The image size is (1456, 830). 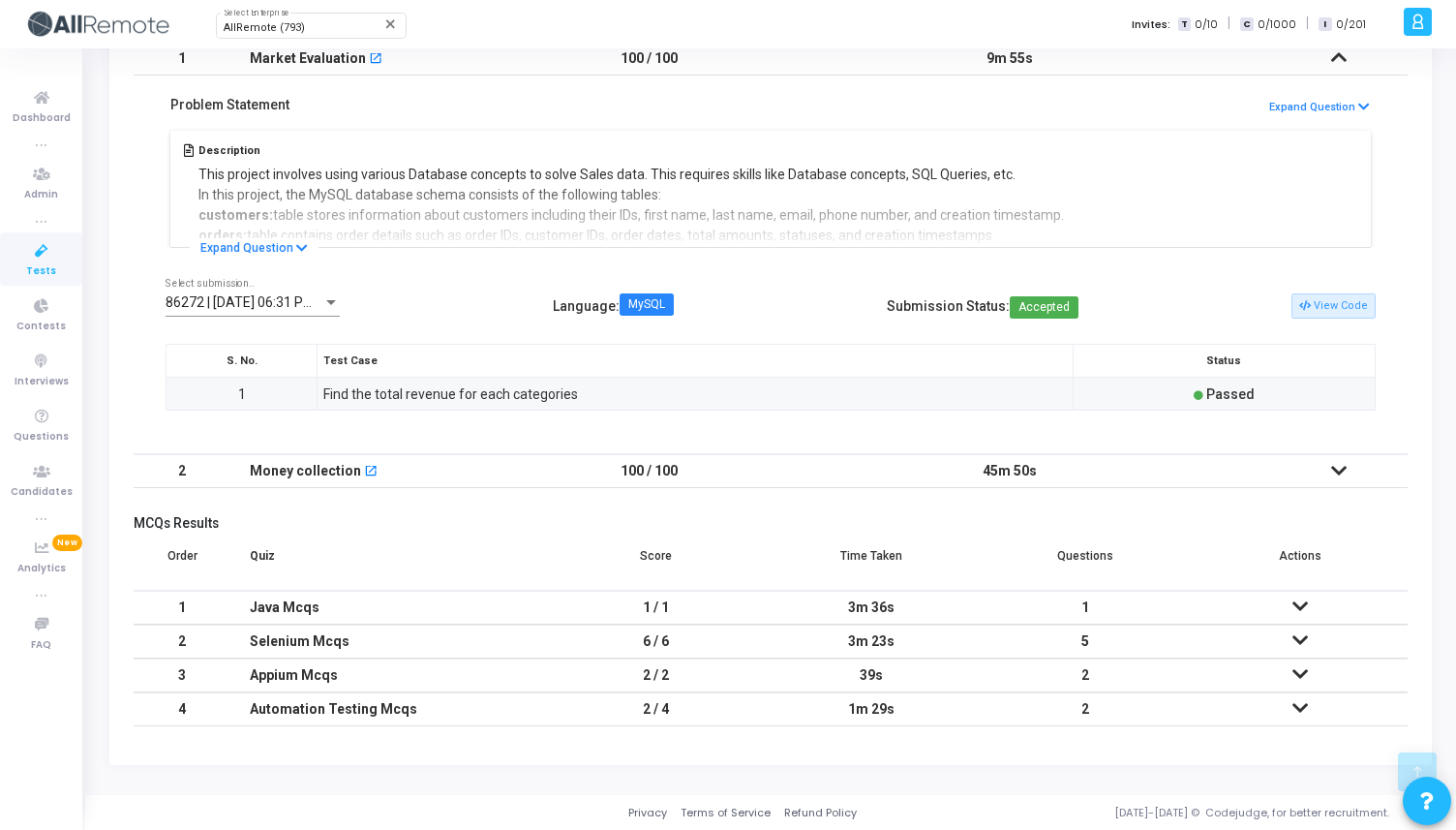 What do you see at coordinates (1044, 308) in the screenshot?
I see `span: Accepted` at bounding box center [1044, 308].